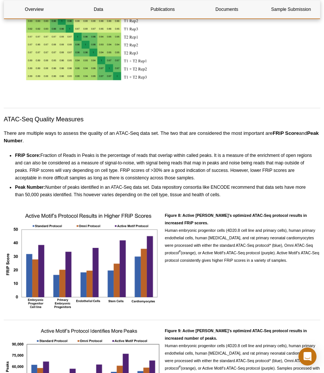 The image size is (324, 373). I want to click on div: Open Intercom Messenger, so click(307, 357).